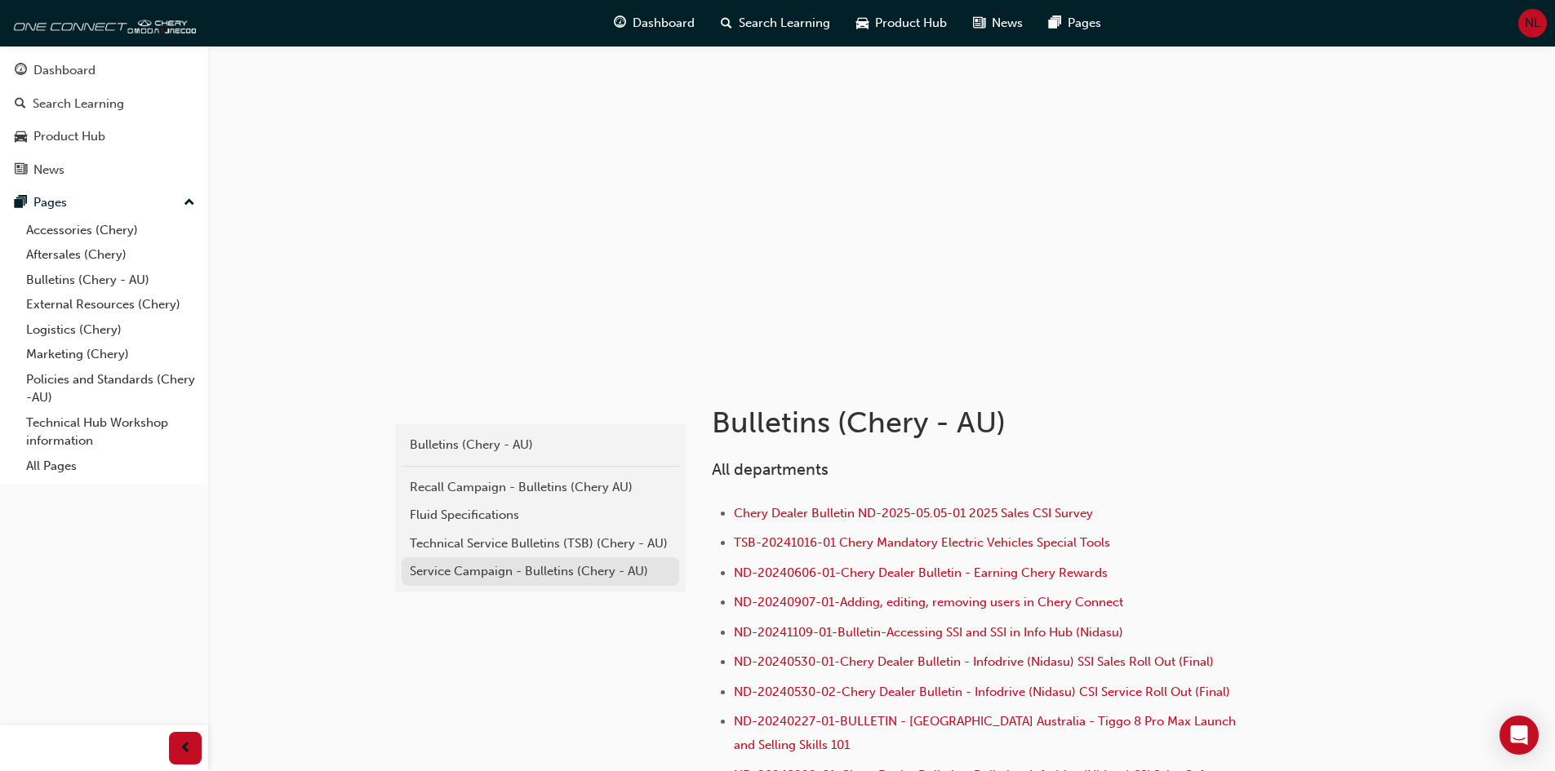 This screenshot has width=1555, height=771. Describe the element at coordinates (914, 513) in the screenshot. I see `a: Chery Dealer Bulletin ND-2025-05.05-01 2025 Sales CSI Survey` at that location.